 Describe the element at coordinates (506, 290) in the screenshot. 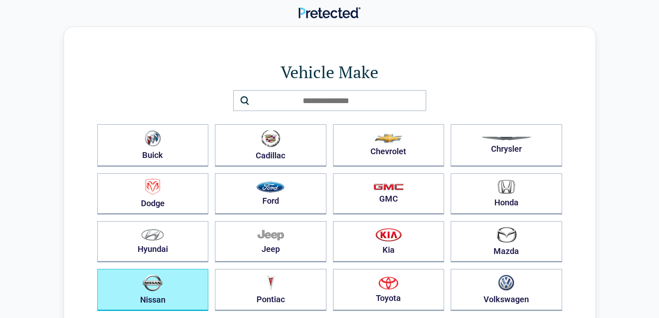

I see `button: Volkswagen` at that location.